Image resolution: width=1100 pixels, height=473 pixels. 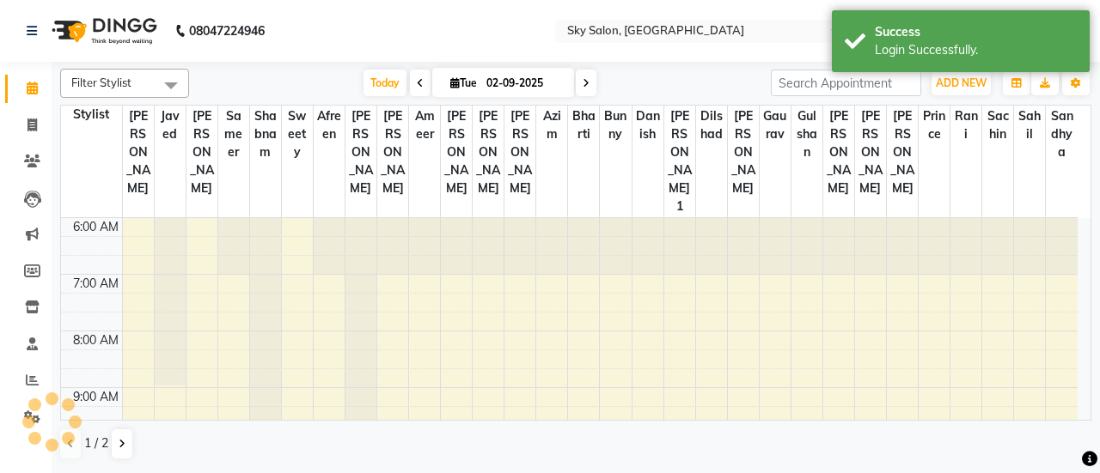 What do you see at coordinates (1029, 125) in the screenshot?
I see `span: sahil` at bounding box center [1029, 125].